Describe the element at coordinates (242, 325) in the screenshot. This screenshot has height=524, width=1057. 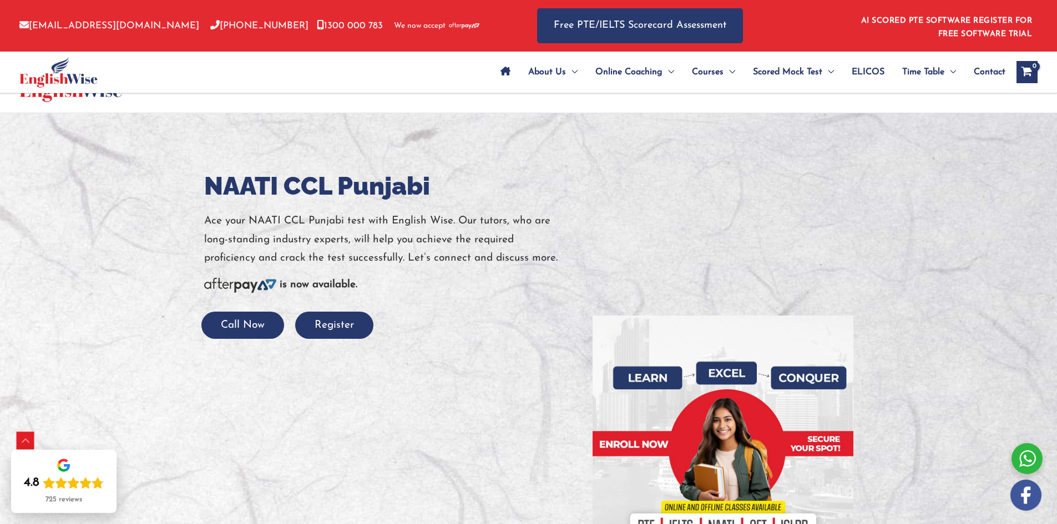
I see `a: Call Now` at that location.